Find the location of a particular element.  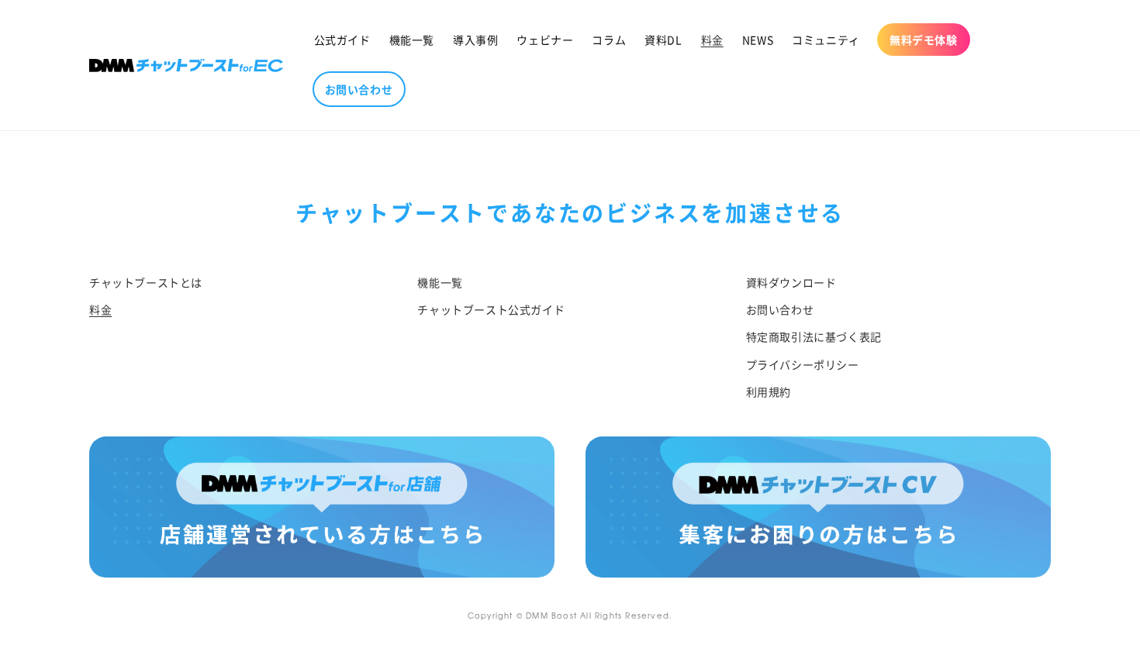

small: Copyright © DMM Boost All Rights Reserved. is located at coordinates (570, 615).